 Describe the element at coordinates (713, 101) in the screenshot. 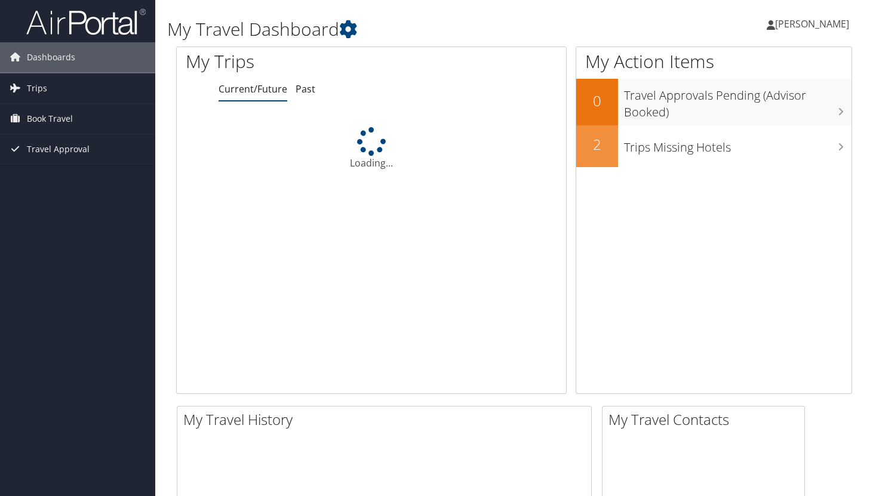

I see `a: 0Travel Approvals Pending (Advisor Booked)` at that location.